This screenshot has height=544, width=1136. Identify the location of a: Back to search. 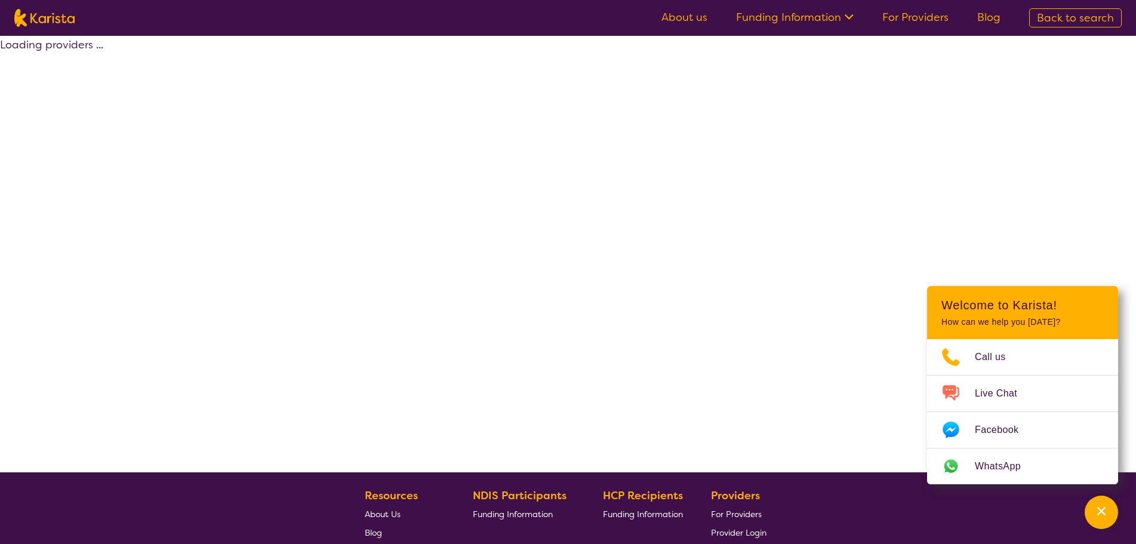
(1075, 18).